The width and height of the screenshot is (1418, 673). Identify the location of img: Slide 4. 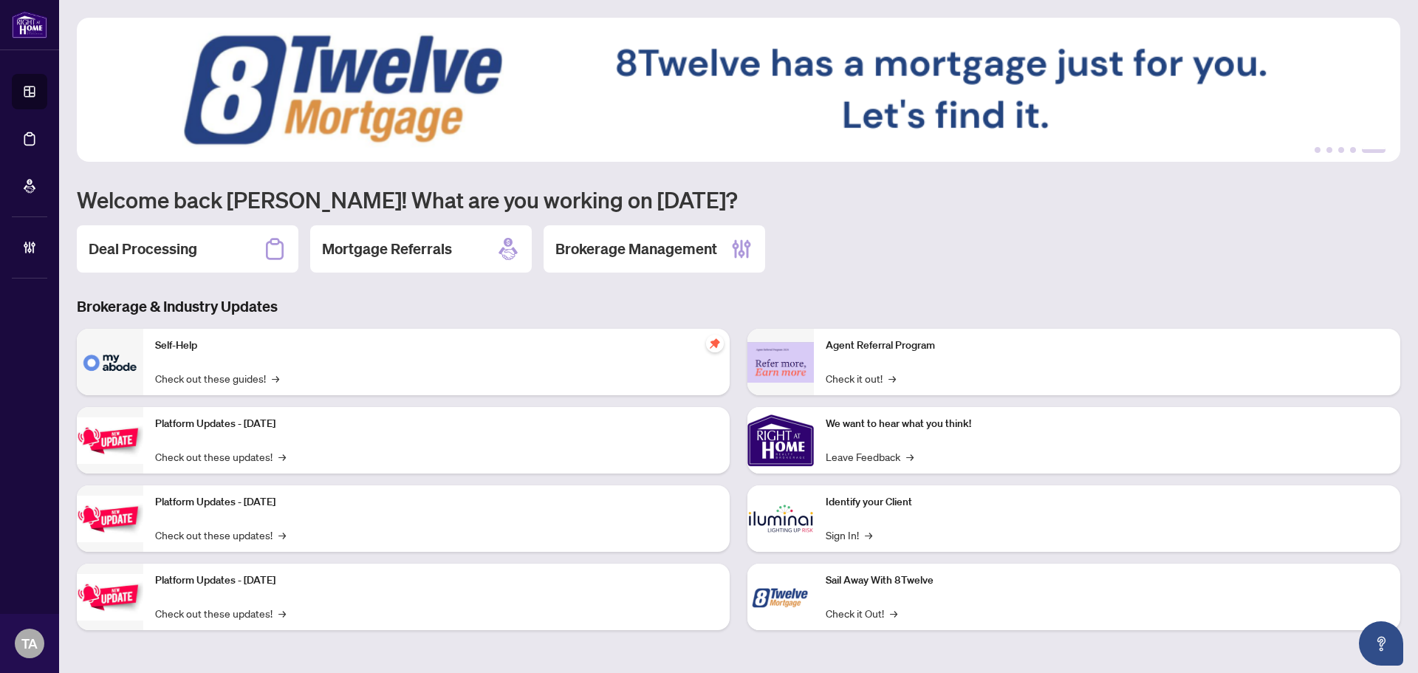
(739, 89).